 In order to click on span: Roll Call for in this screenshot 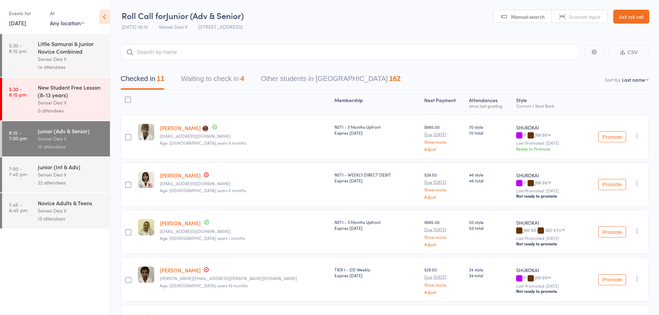, I will do `click(144, 15)`.